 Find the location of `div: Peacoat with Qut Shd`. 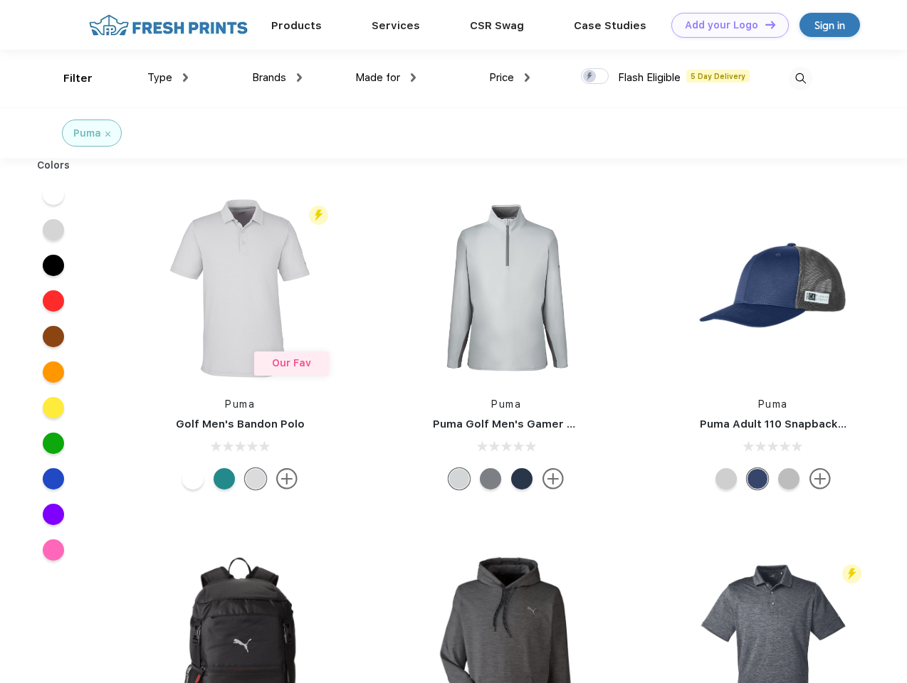

div: Peacoat with Qut Shd is located at coordinates (757, 479).